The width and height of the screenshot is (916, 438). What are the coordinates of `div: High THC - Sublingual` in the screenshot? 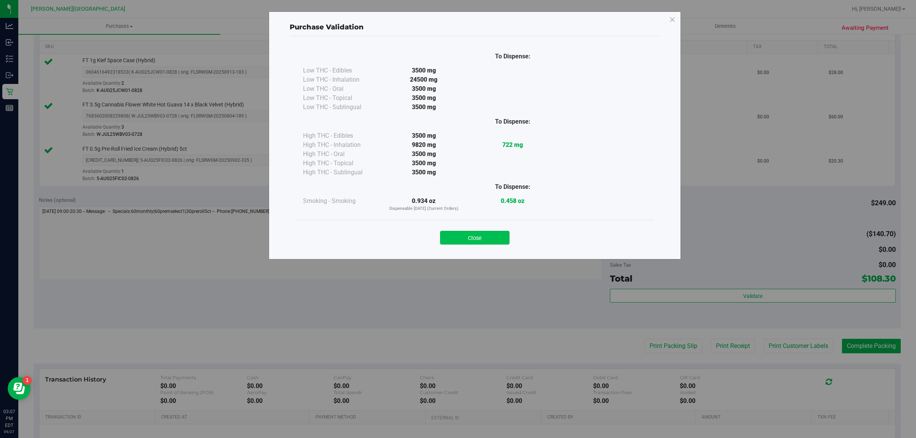 It's located at (341, 172).